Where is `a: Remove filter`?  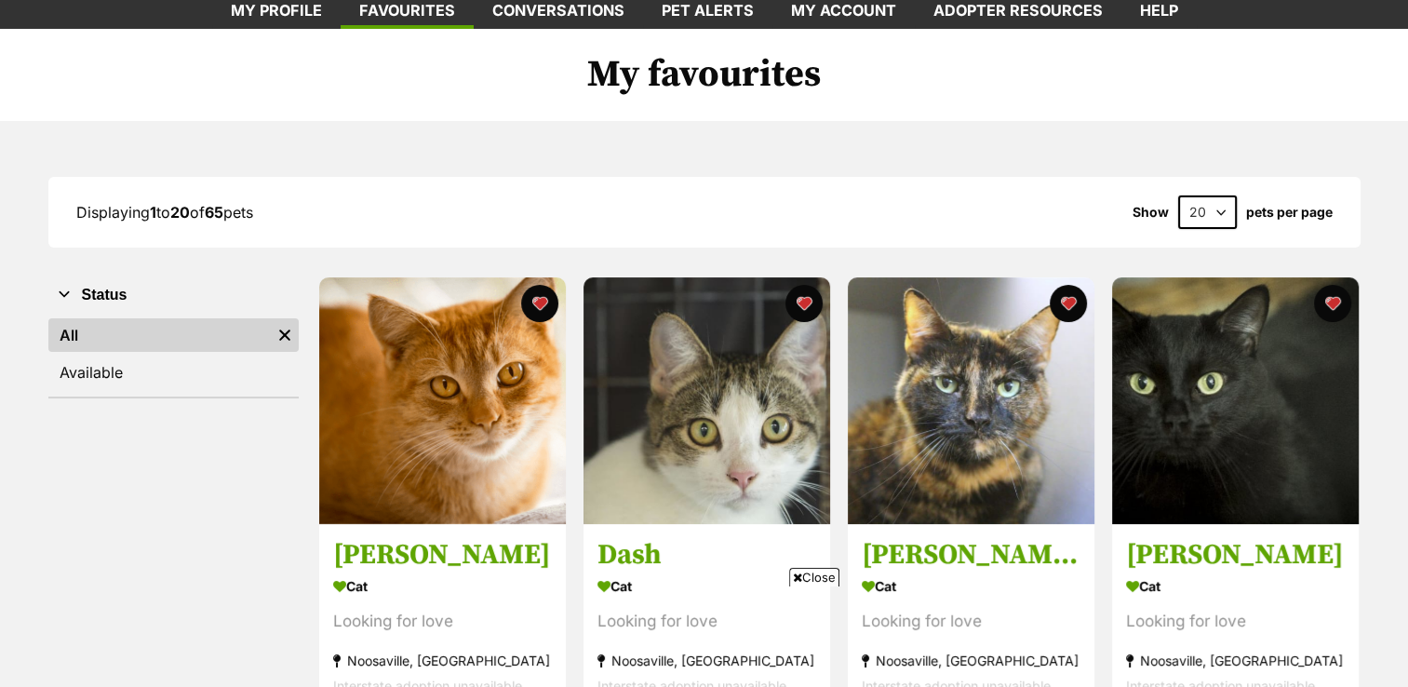
a: Remove filter is located at coordinates (285, 335).